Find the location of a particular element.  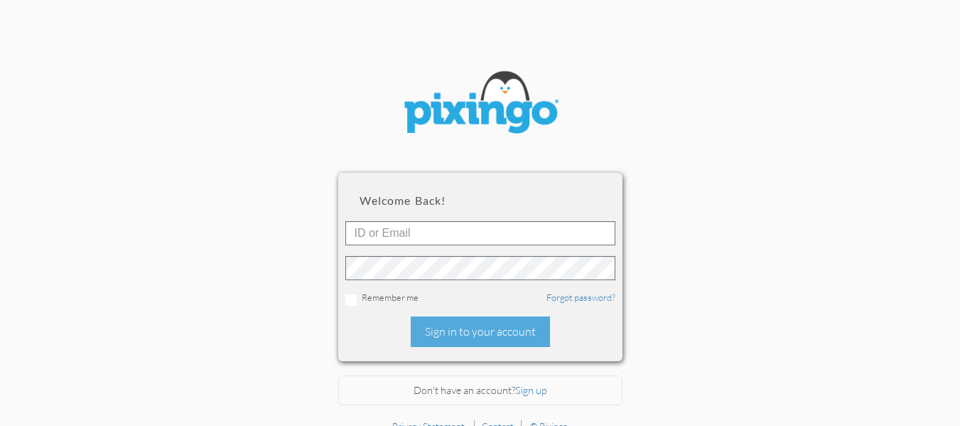

h2: Welcome back! is located at coordinates (480, 200).